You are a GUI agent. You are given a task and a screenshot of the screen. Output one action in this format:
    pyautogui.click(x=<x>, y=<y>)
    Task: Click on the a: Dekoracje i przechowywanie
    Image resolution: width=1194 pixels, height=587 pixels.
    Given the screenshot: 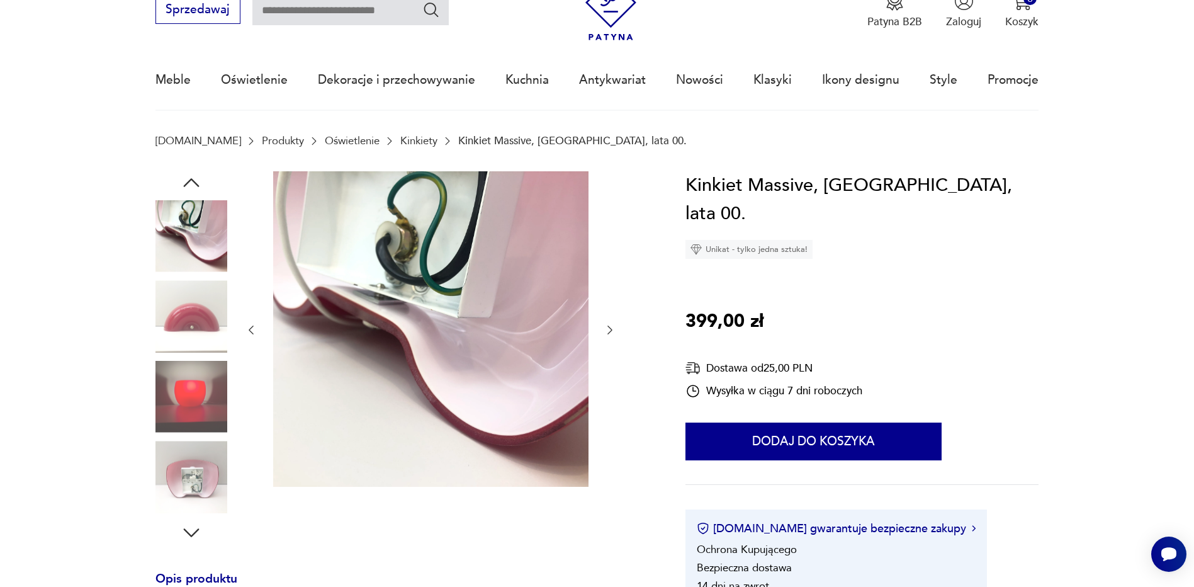 What is the action you would take?
    pyautogui.click(x=396, y=80)
    